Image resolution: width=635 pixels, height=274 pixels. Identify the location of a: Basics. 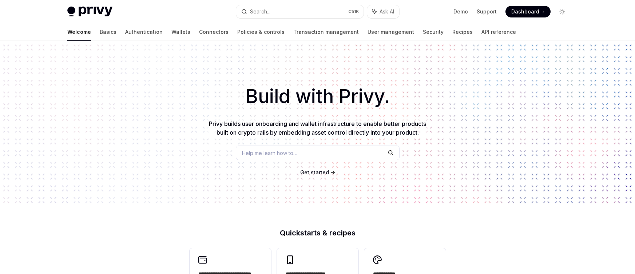
(108, 32).